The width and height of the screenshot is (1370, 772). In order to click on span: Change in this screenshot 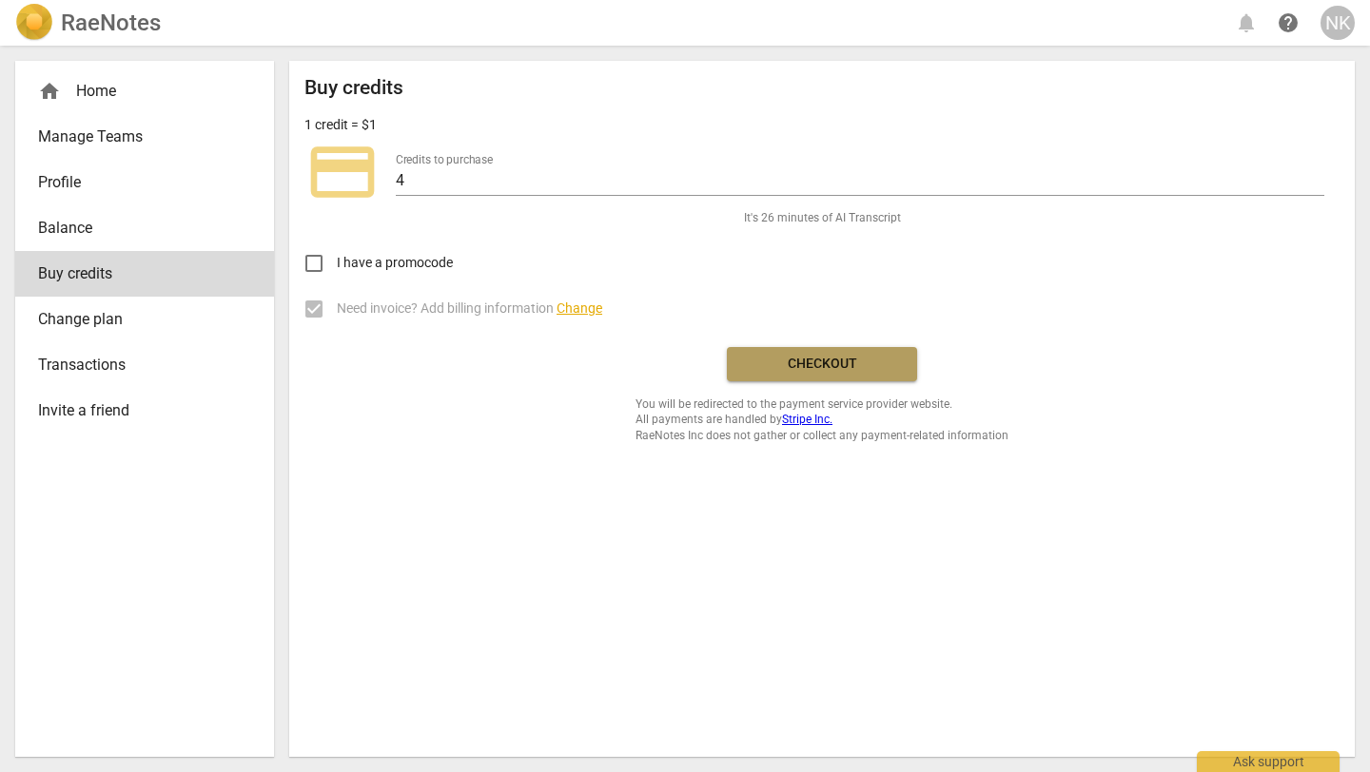, I will do `click(579, 308)`.